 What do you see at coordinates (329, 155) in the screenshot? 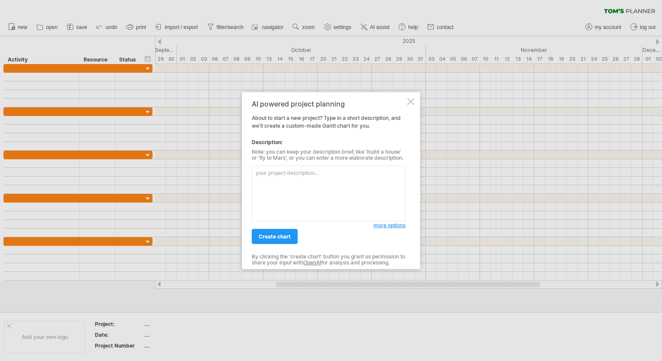
I see `div: Note: you can keep your description brief, like 'build a house' or 'fly to Mars', or you can ente...` at bounding box center [329, 155].